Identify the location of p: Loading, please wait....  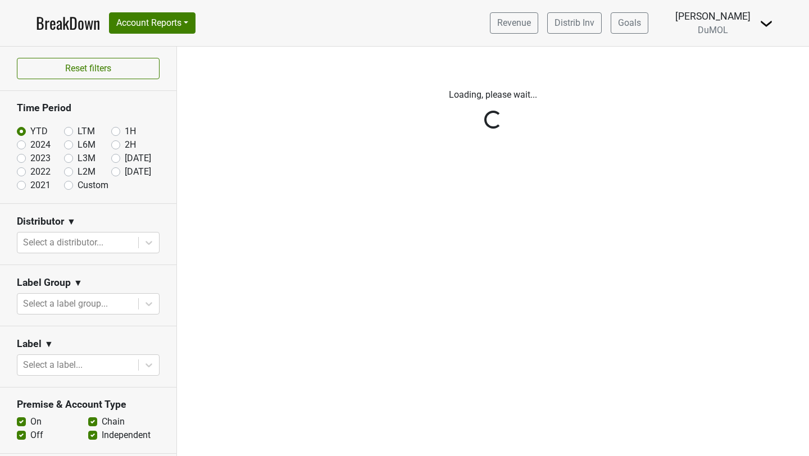
(493, 95).